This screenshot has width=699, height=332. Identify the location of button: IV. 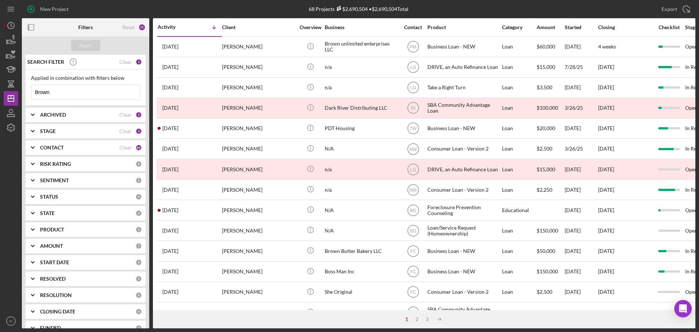
(11, 321).